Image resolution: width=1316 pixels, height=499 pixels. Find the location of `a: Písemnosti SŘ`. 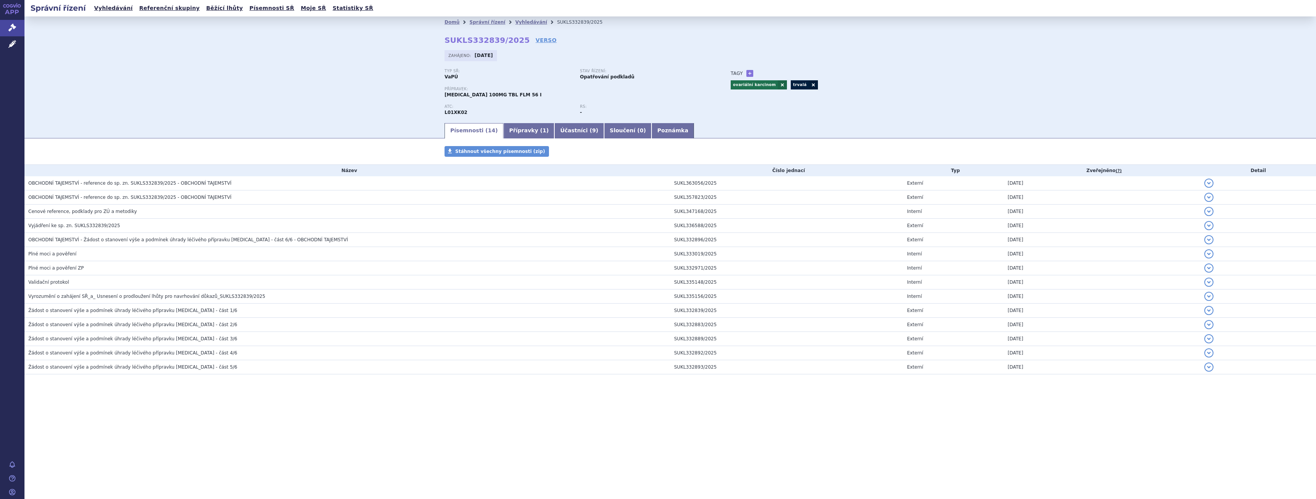

a: Písemnosti SŘ is located at coordinates (272, 8).